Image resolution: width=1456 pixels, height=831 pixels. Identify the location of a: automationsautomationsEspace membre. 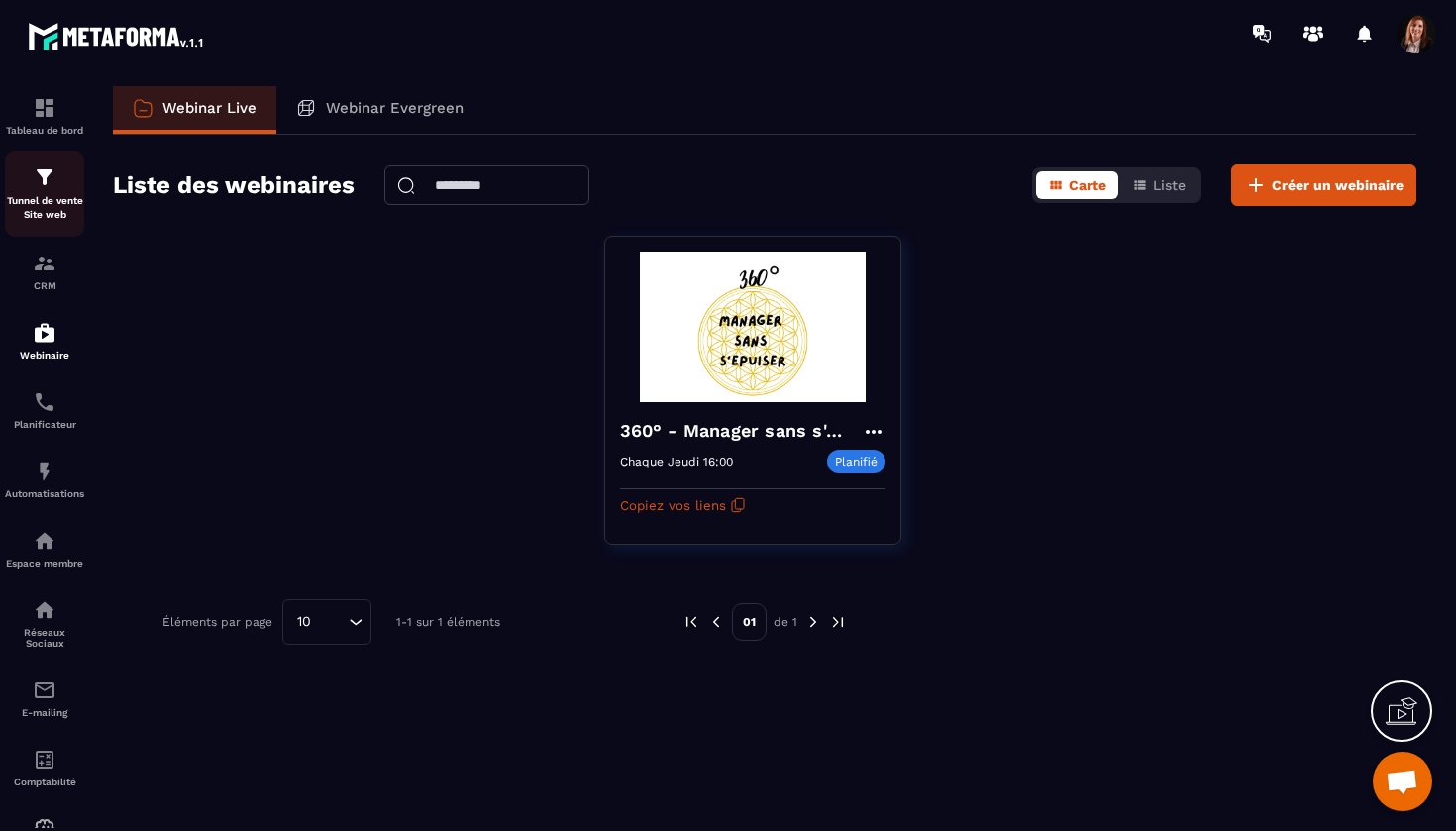
(45, 549).